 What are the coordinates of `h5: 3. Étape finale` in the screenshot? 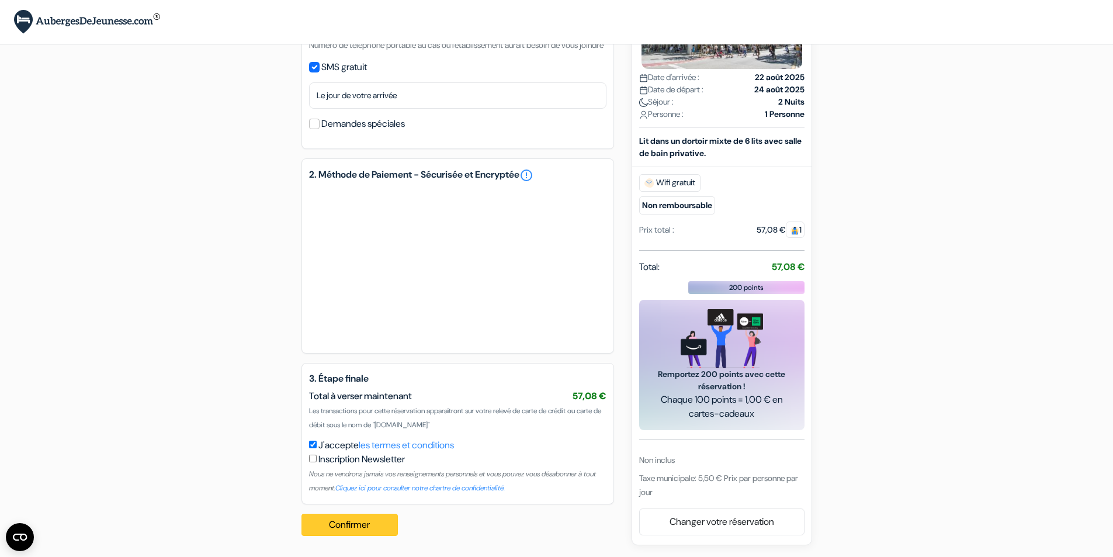 It's located at (458, 378).